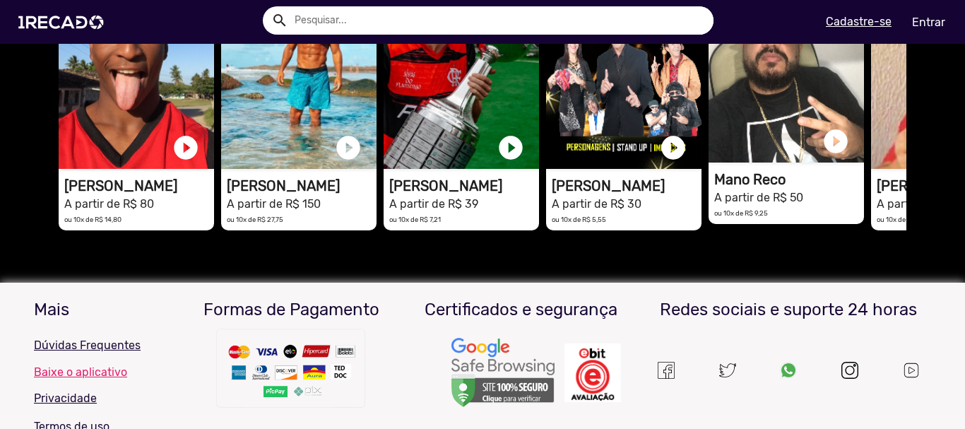 The width and height of the screenshot is (965, 429). I want to click on small: ou 10x de R$ 5,55, so click(579, 219).